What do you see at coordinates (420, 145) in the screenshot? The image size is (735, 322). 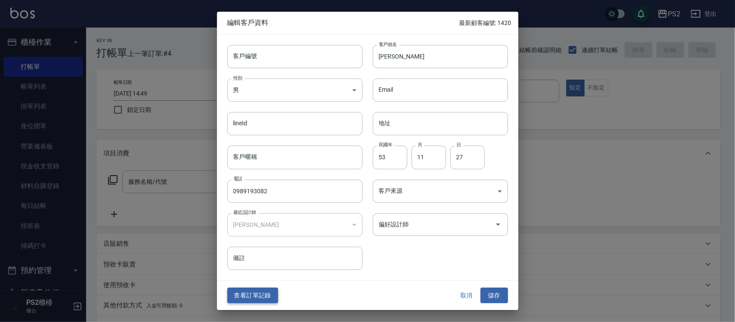 I see `label: 月` at bounding box center [420, 145].